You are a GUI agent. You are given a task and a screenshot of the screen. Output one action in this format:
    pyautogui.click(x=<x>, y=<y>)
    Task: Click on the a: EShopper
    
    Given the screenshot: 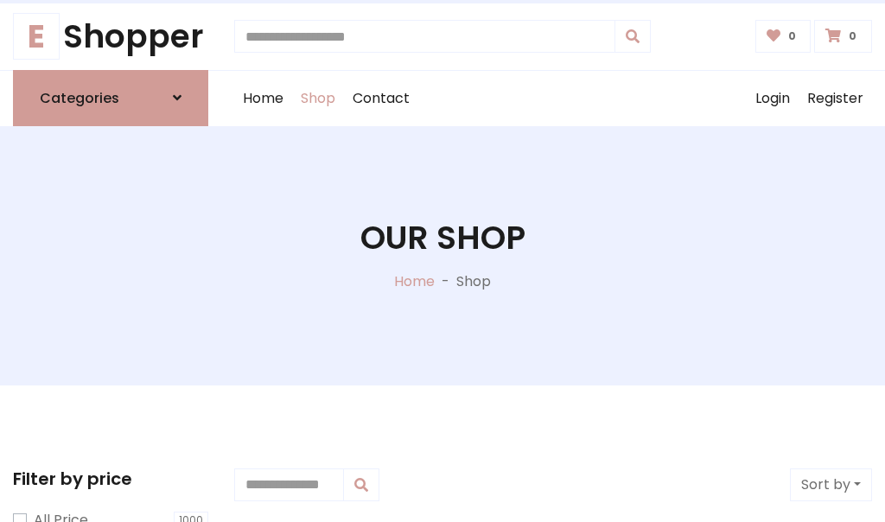 What is the action you would take?
    pyautogui.click(x=111, y=36)
    